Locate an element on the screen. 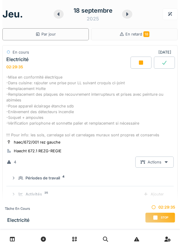 The width and height of the screenshot is (180, 248). div: Electricité is located at coordinates (17, 59).